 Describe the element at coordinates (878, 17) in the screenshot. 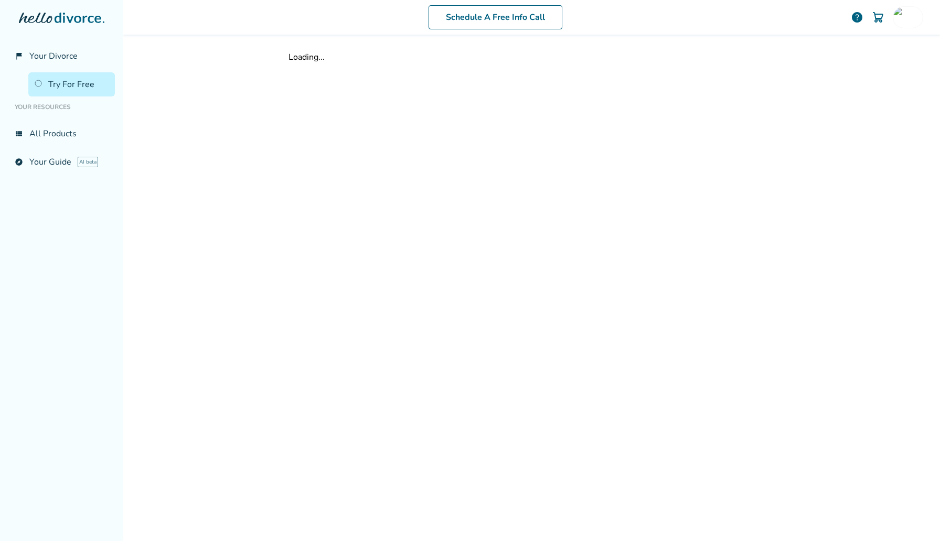

I see `img: Cart` at that location.